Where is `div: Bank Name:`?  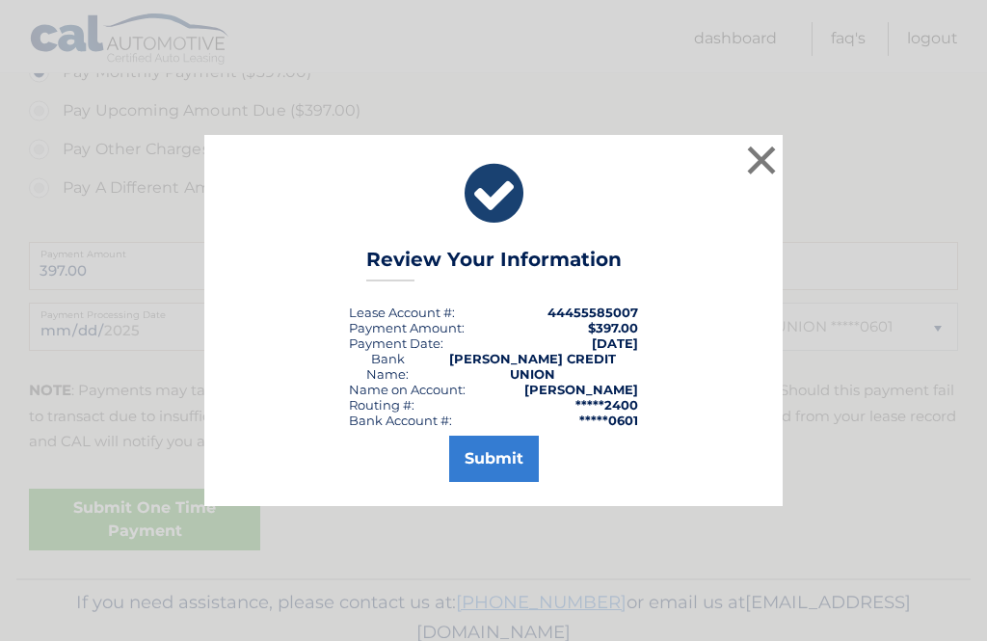 div: Bank Name: is located at coordinates (388, 366).